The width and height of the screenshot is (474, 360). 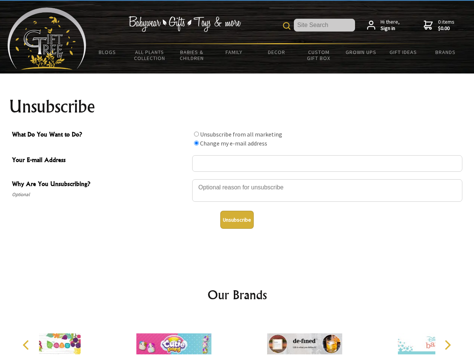 I want to click on textarea: Why Are You Unsubscribing?, so click(x=327, y=191).